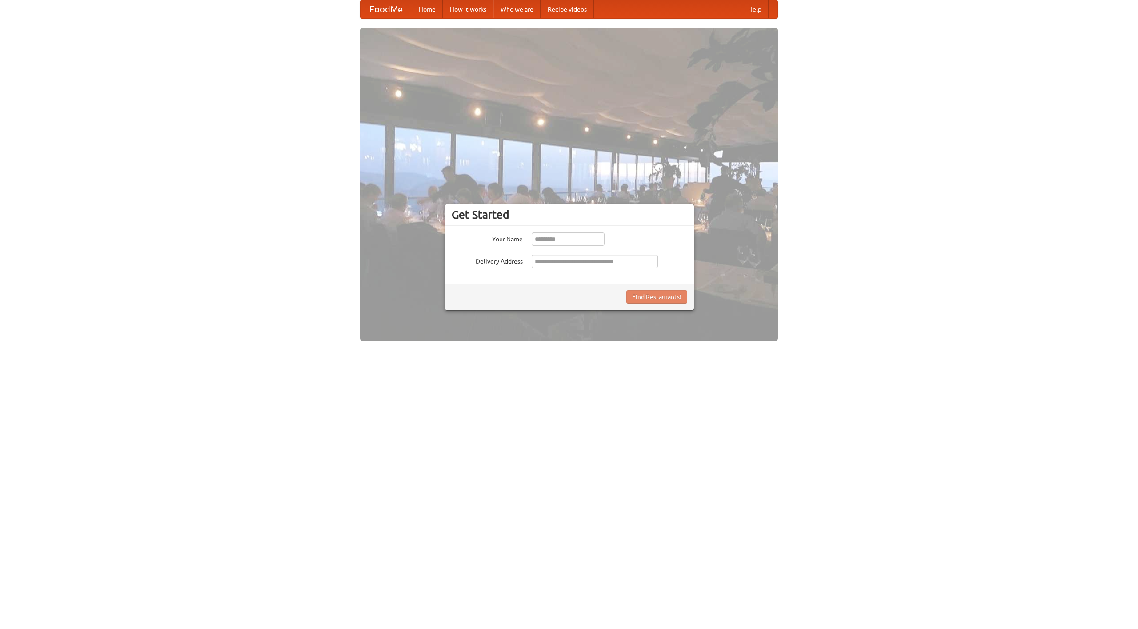 The image size is (1138, 629). Describe the element at coordinates (656, 297) in the screenshot. I see `button: Find Restaurants!` at that location.